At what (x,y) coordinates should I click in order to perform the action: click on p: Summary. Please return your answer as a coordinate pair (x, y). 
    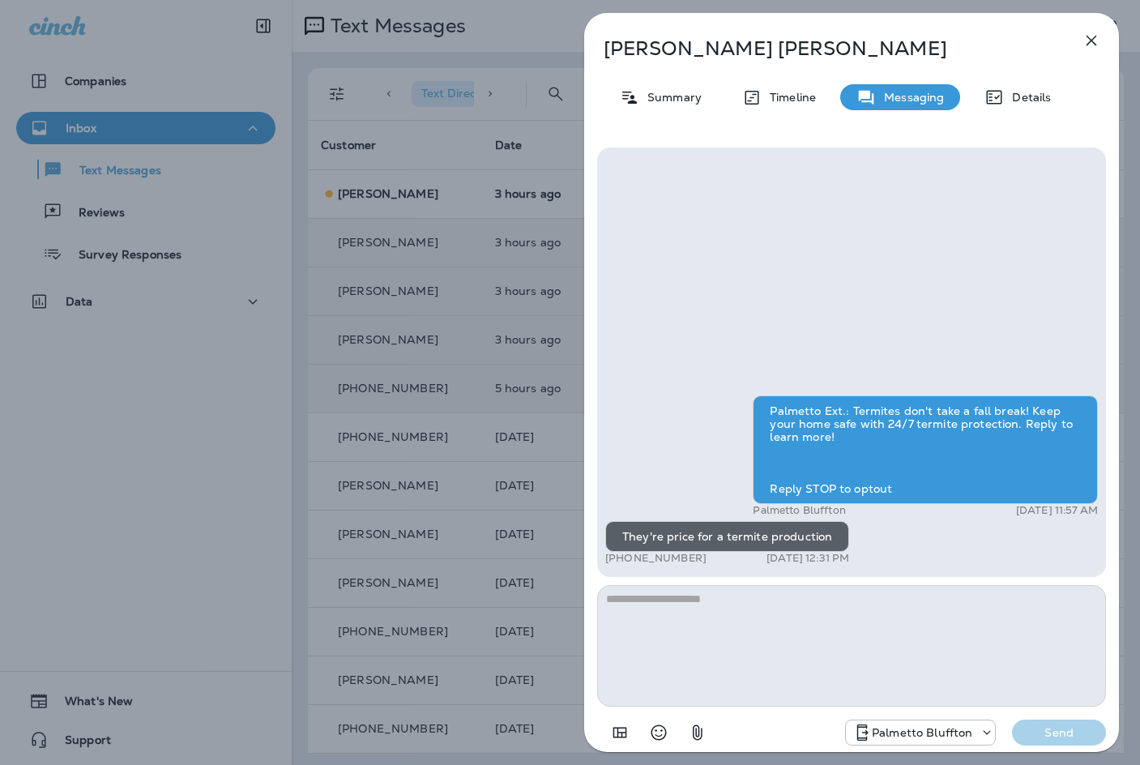
    Looking at the image, I should click on (670, 97).